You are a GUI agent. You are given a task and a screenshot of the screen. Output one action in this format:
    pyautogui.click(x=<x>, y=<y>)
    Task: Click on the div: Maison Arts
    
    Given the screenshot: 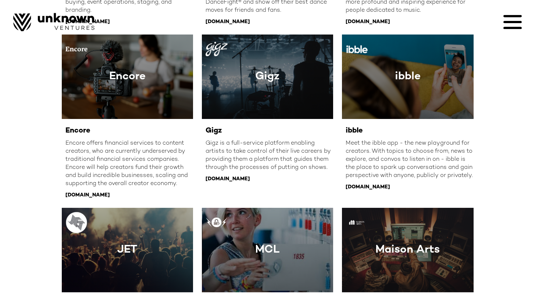 What is the action you would take?
    pyautogui.click(x=407, y=250)
    